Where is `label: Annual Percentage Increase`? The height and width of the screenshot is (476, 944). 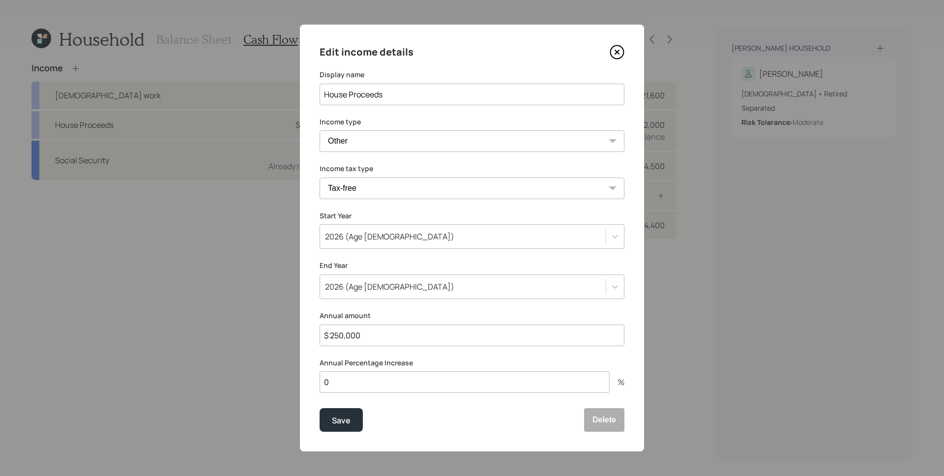 label: Annual Percentage Increase is located at coordinates (472, 363).